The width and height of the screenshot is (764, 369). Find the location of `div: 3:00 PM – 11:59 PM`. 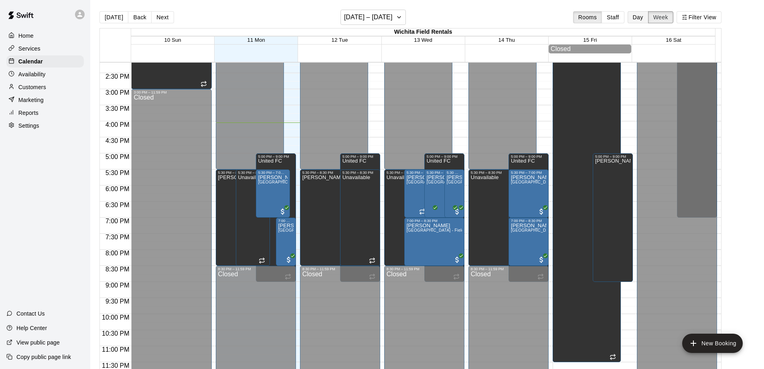

div: 3:00 PM – 11:59 PM is located at coordinates (171, 92).